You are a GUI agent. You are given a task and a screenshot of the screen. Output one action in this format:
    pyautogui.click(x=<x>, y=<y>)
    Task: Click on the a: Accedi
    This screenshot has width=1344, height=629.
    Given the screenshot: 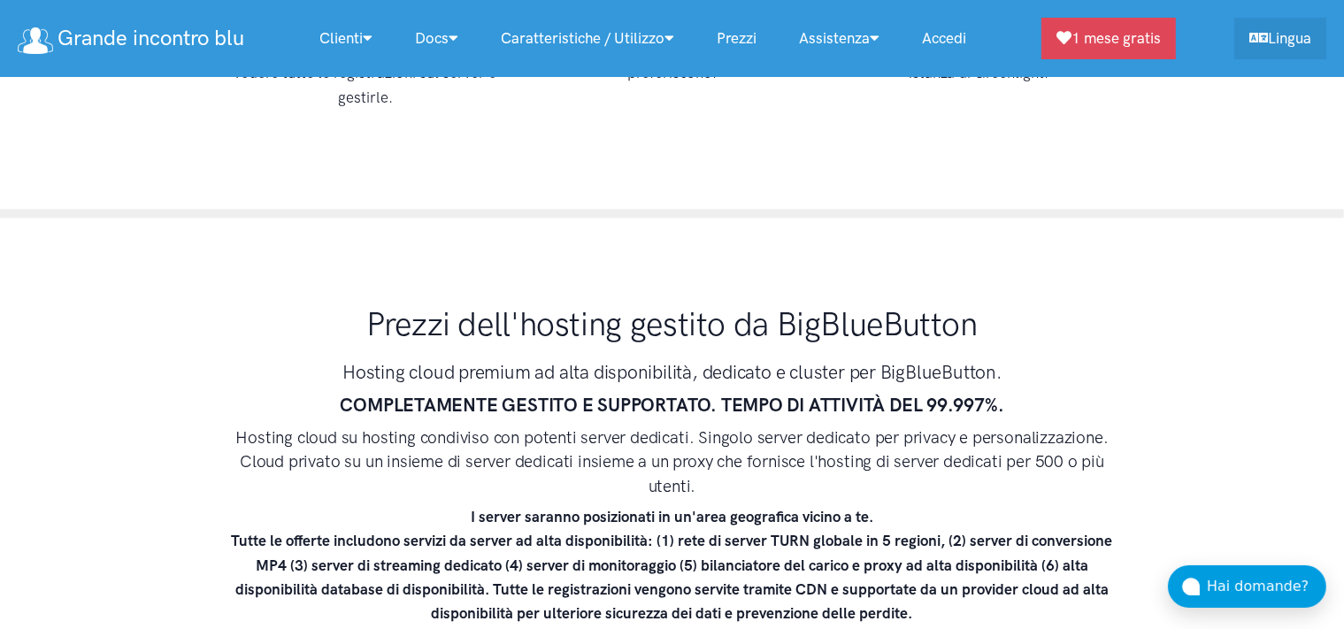 What is the action you would take?
    pyautogui.click(x=944, y=38)
    